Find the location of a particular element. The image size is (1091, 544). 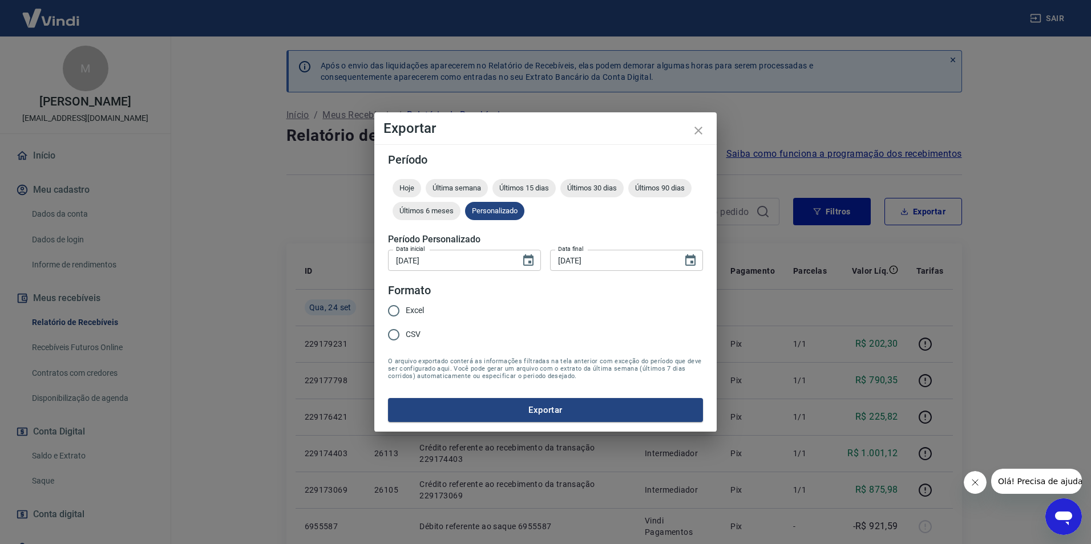

span: Personalizado is located at coordinates (495, 210).